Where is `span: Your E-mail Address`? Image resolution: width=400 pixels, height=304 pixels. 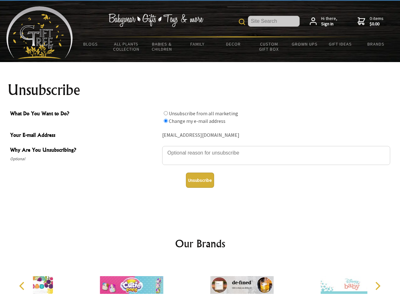 span: Your E-mail Address is located at coordinates (85, 136).